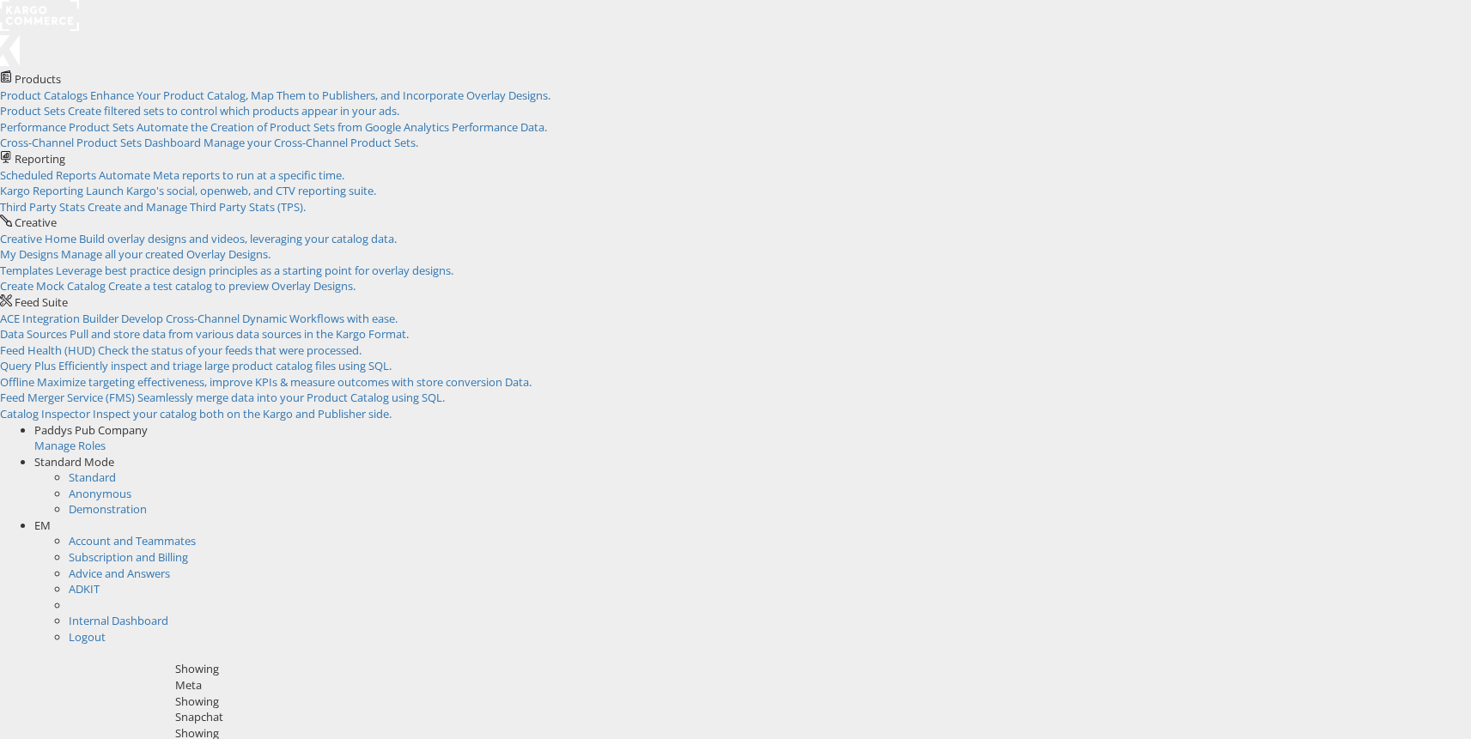 The height and width of the screenshot is (739, 1471). I want to click on span: Check the status of your feeds that were processed., so click(229, 350).